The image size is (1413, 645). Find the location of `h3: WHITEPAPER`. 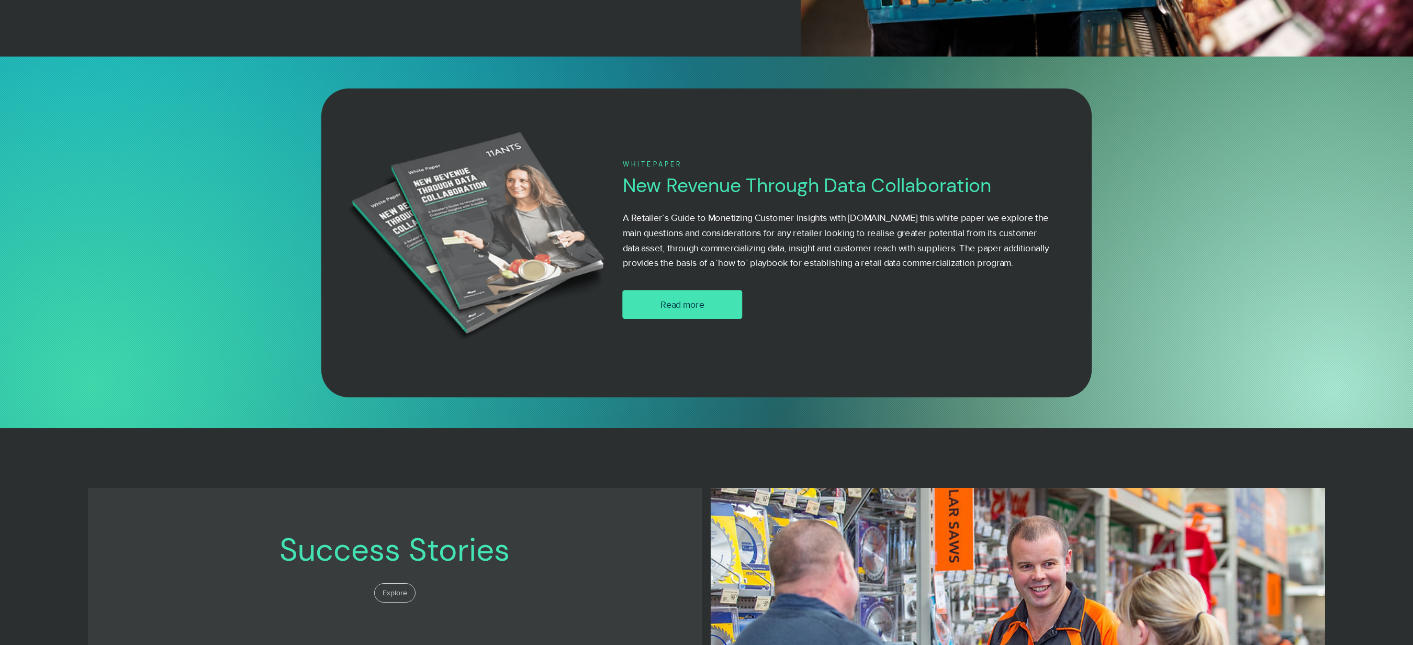

h3: WHITEPAPER is located at coordinates (809, 164).